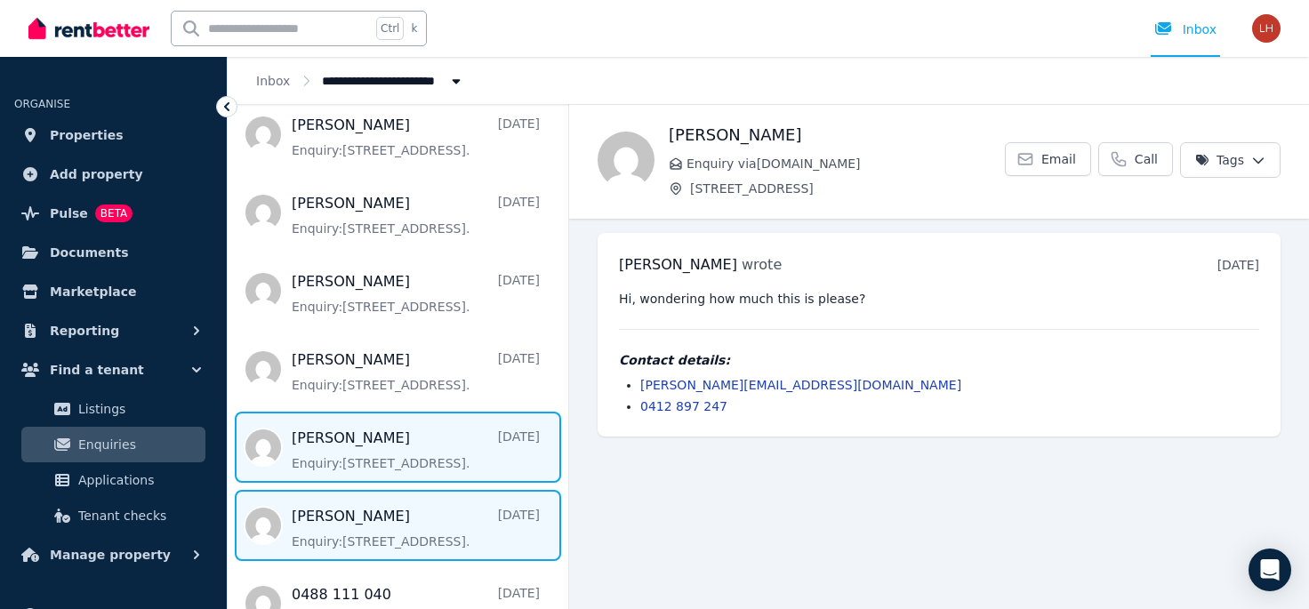 The image size is (1309, 609). Describe the element at coordinates (1058, 159) in the screenshot. I see `span: Email` at that location.